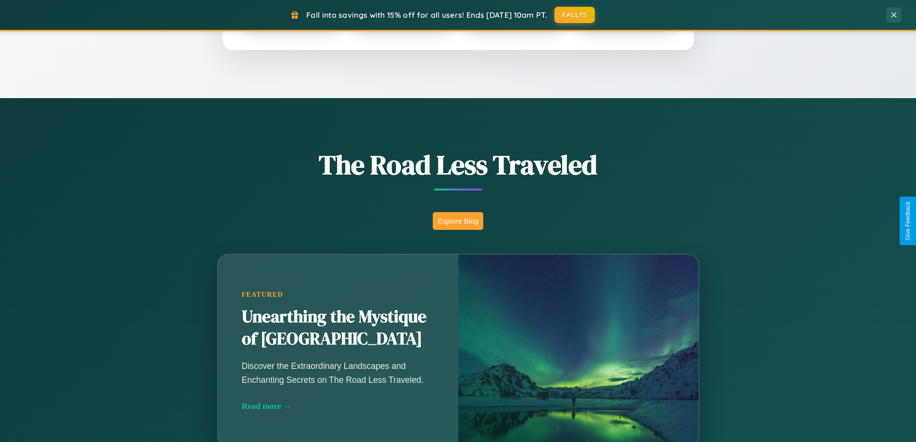 The height and width of the screenshot is (442, 916). What do you see at coordinates (575, 15) in the screenshot?
I see `button: FALL15` at bounding box center [575, 15].